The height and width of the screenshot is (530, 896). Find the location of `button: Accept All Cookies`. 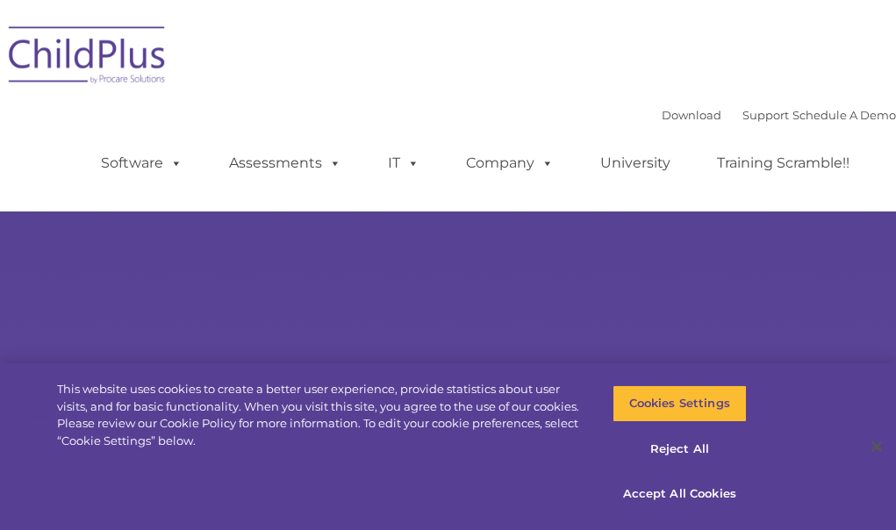

button: Accept All Cookies is located at coordinates (679, 494).